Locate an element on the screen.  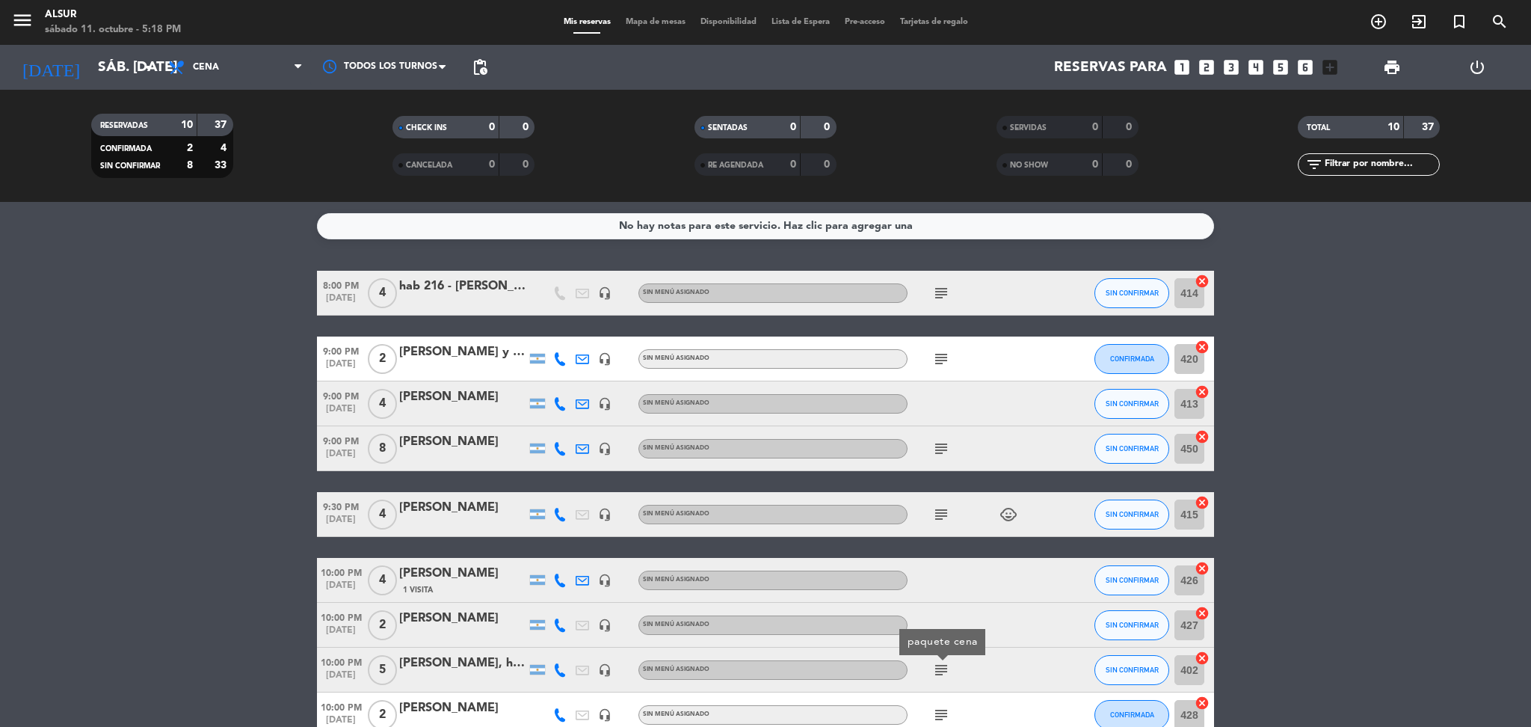
span: Tarjetas de regalo is located at coordinates (934, 22).